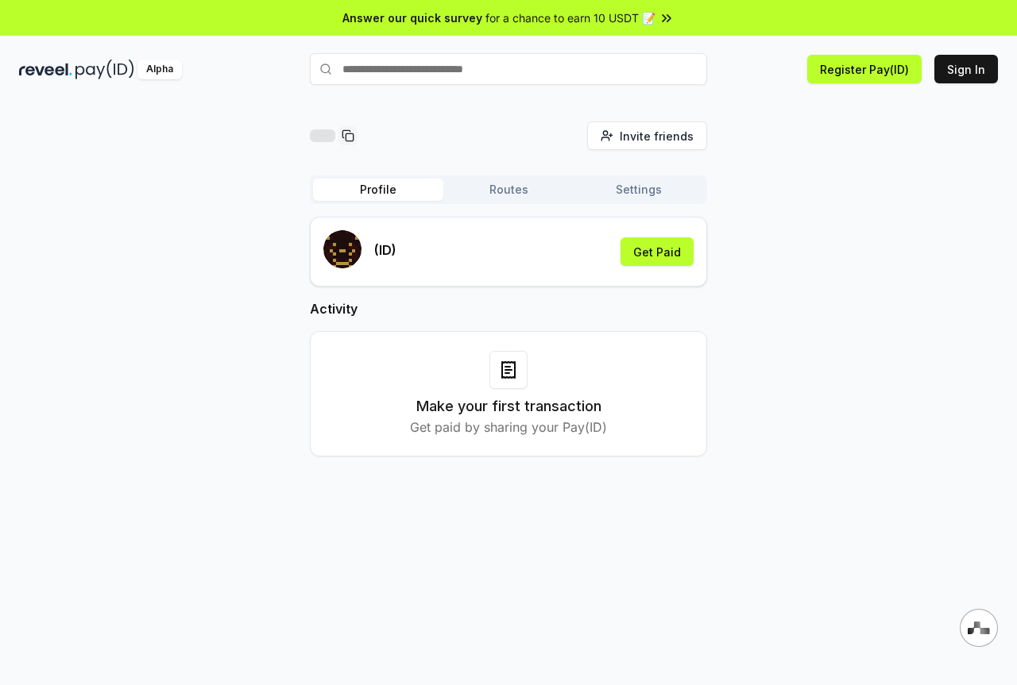 The width and height of the screenshot is (1017, 685). Describe the element at coordinates (656, 136) in the screenshot. I see `span: Invite friends` at that location.